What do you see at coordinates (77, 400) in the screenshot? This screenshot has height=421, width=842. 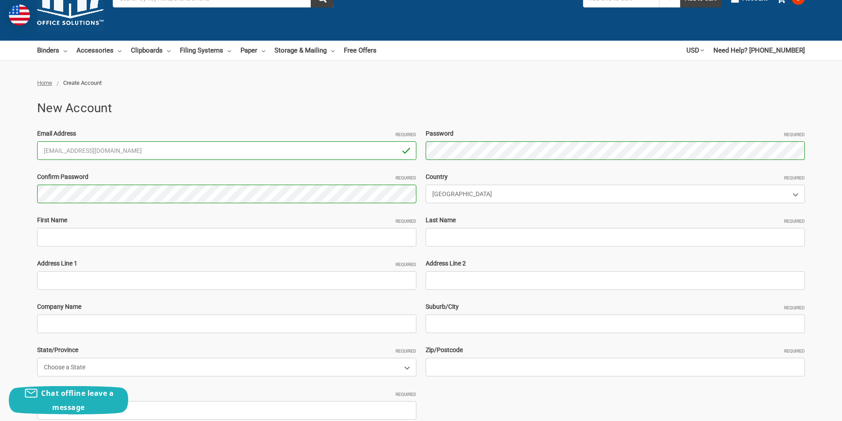 I see `span: Chat offline leave a message` at bounding box center [77, 400].